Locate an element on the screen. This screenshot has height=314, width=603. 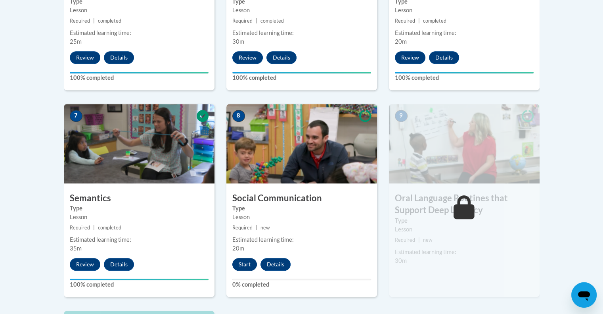
span: 25m is located at coordinates (76, 41).